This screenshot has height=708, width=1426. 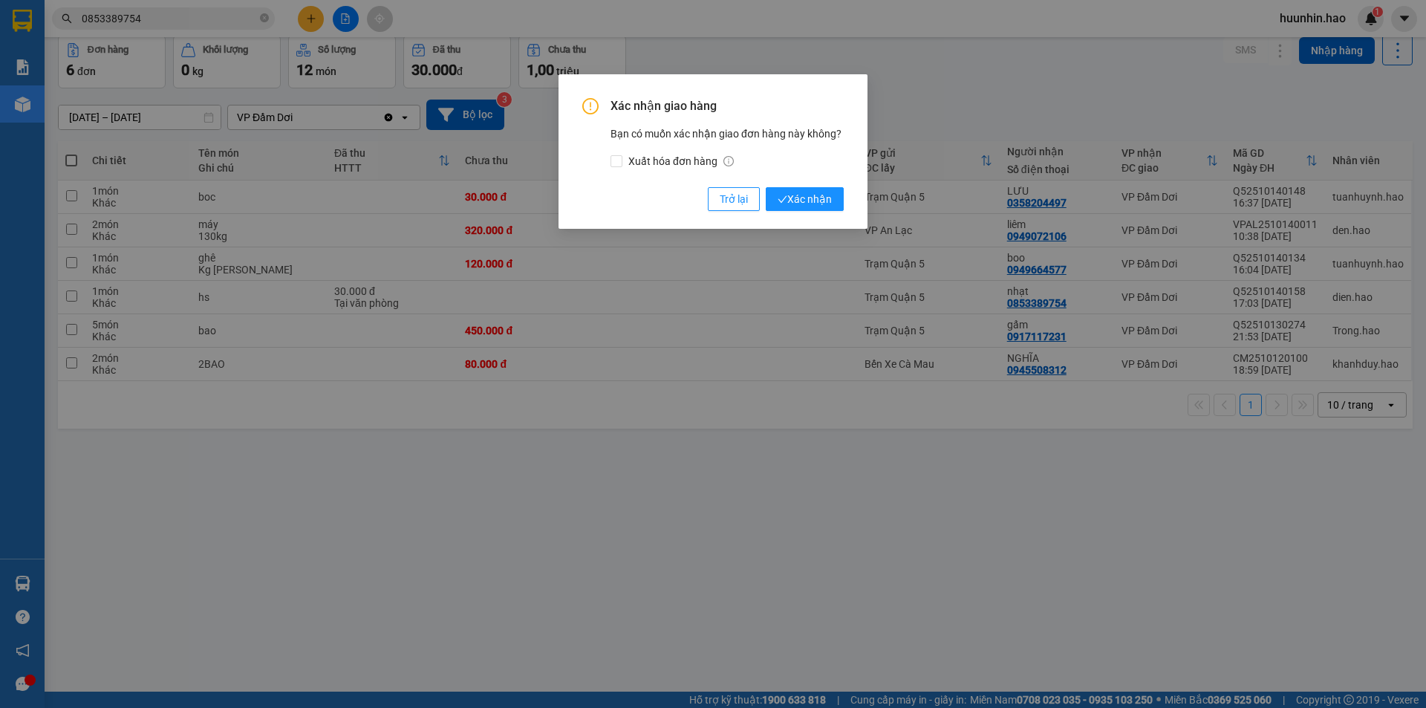 I want to click on button: checkXác nhận, so click(x=805, y=199).